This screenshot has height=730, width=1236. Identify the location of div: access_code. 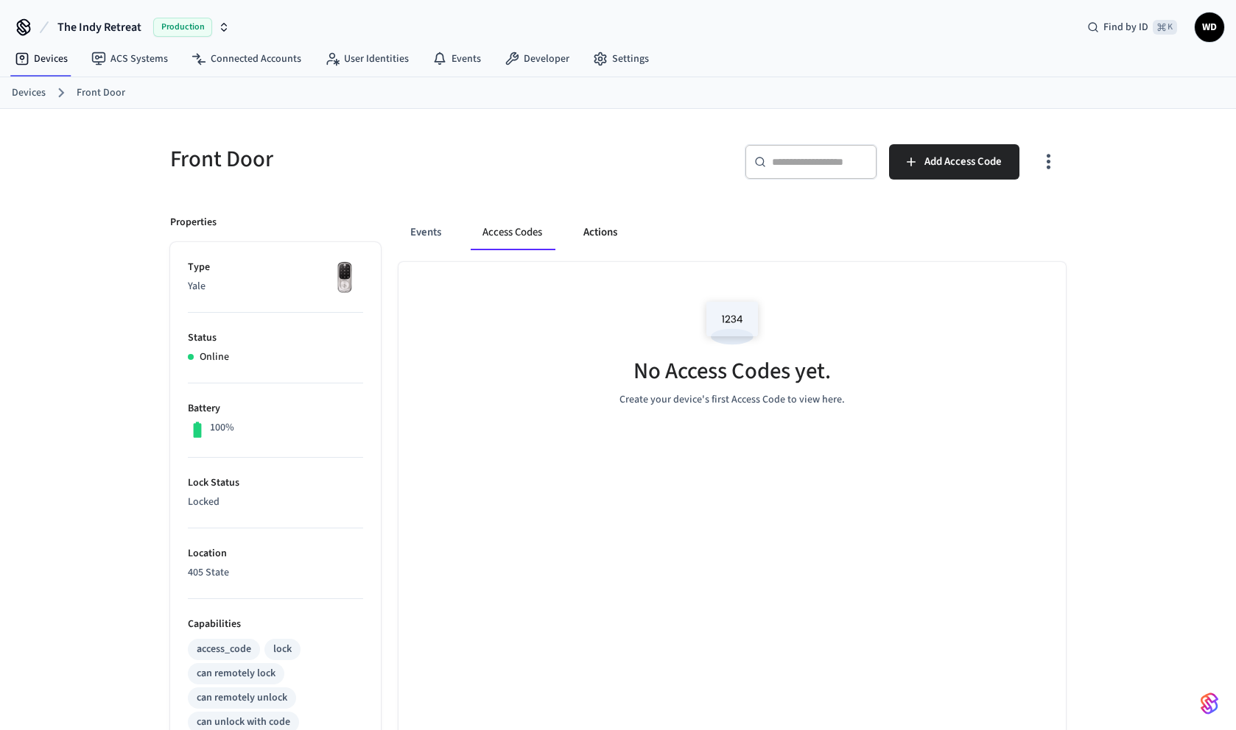
(224, 649).